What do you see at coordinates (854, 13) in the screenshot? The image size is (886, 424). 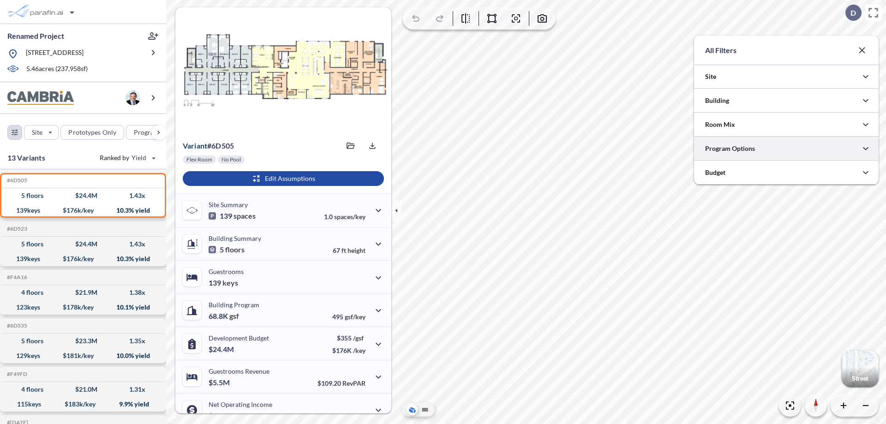 I see `p: D` at bounding box center [854, 13].